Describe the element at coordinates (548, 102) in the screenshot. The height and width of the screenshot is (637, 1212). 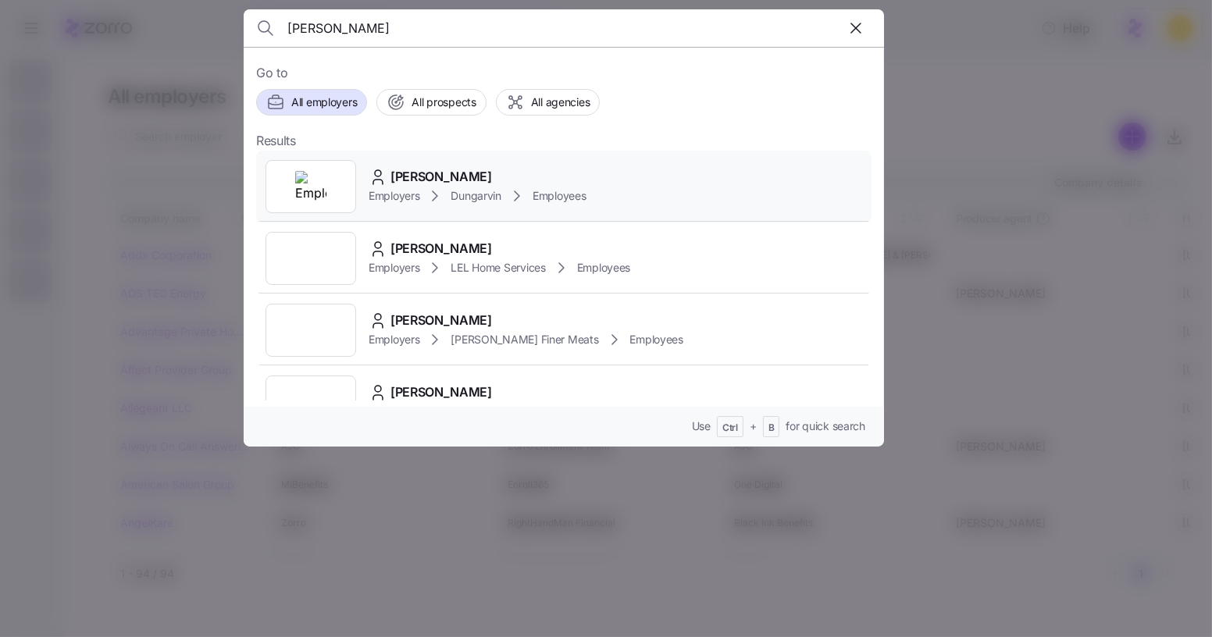
I see `button: All agencies` at that location.